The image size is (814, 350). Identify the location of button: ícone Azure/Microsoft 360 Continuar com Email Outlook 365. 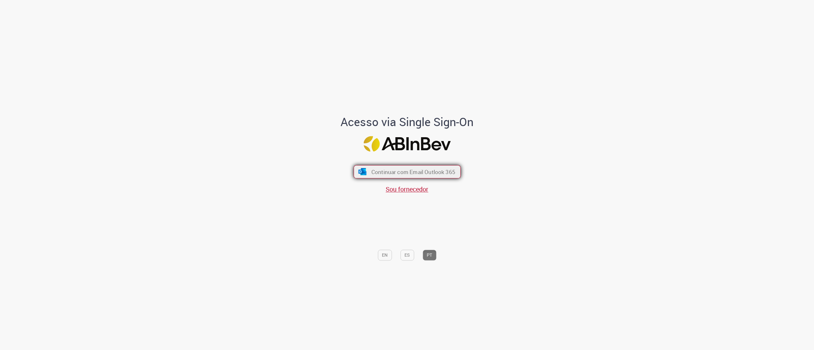
(407, 172).